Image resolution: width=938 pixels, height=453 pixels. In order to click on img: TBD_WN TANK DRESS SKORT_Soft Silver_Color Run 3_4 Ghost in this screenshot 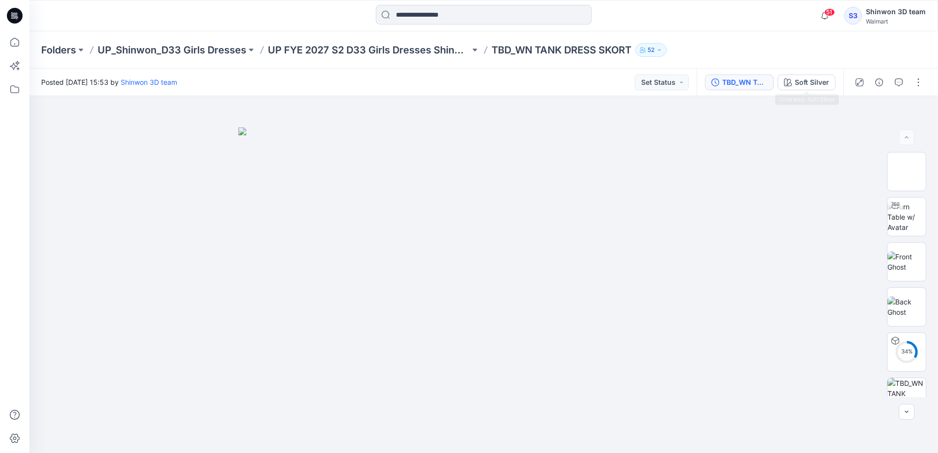, I will do `click(906, 397)`.